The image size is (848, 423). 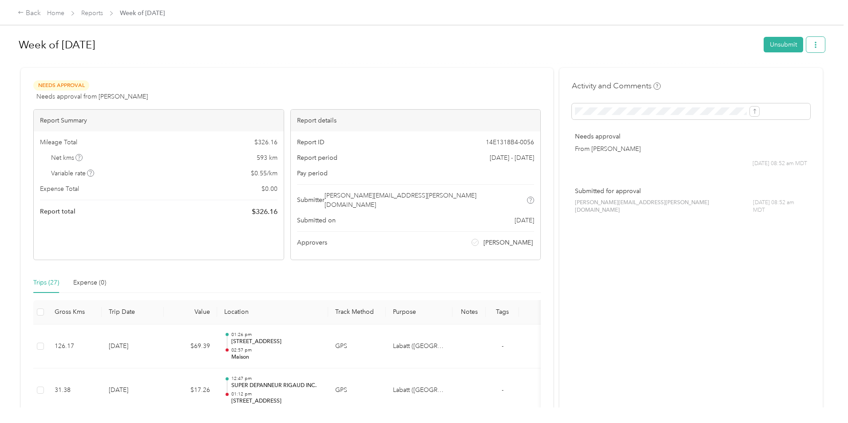 I want to click on span: Net kms, so click(x=67, y=158).